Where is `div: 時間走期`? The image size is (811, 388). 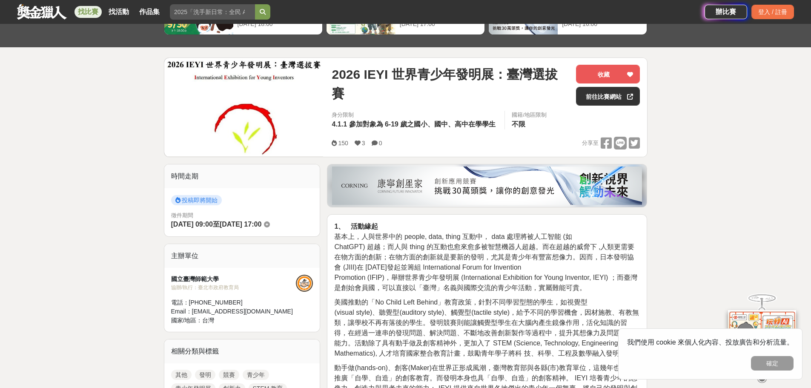
div: 時間走期 is located at coordinates (242, 176).